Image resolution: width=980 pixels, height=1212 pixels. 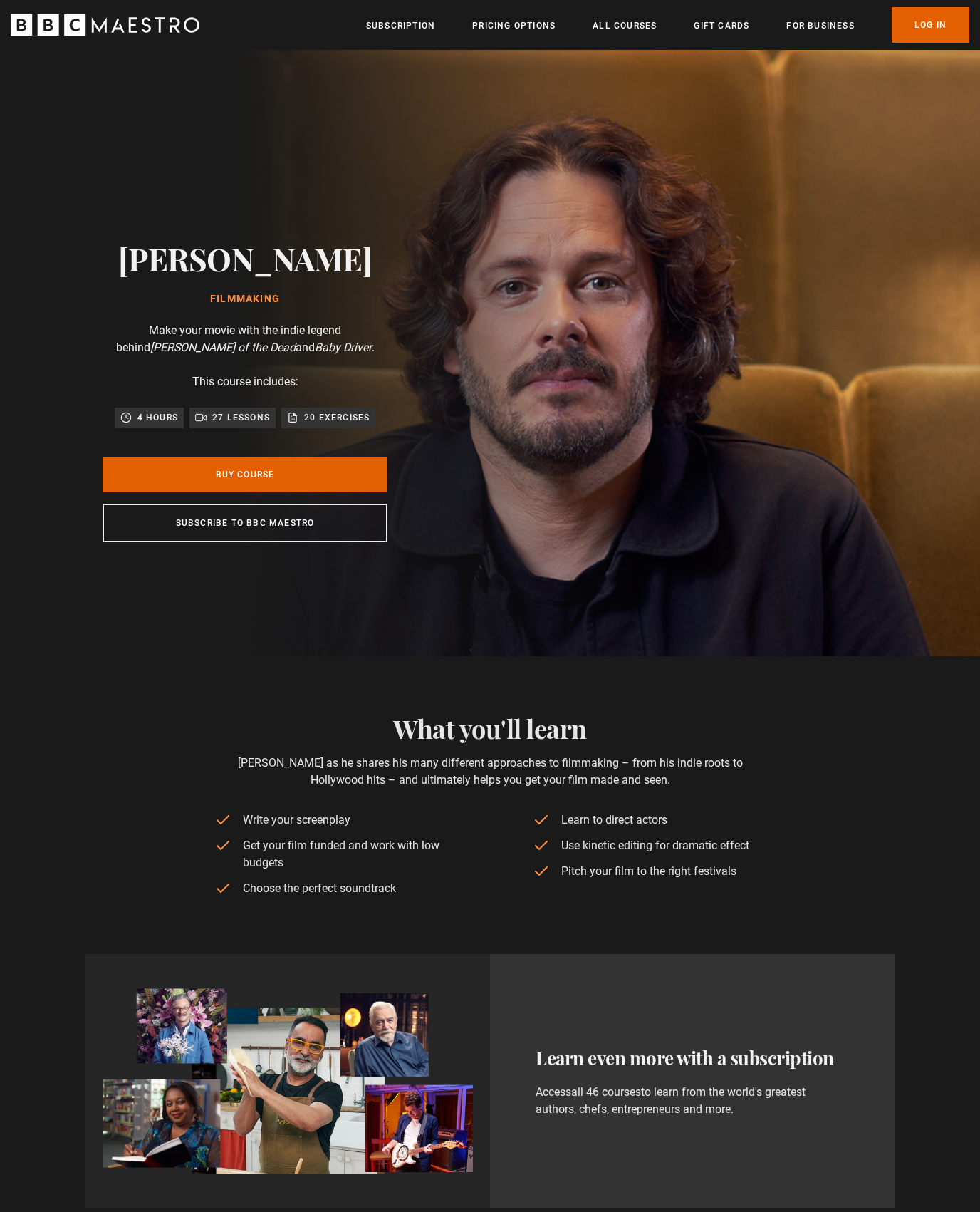 I want to click on i: Baby Driver, so click(x=343, y=347).